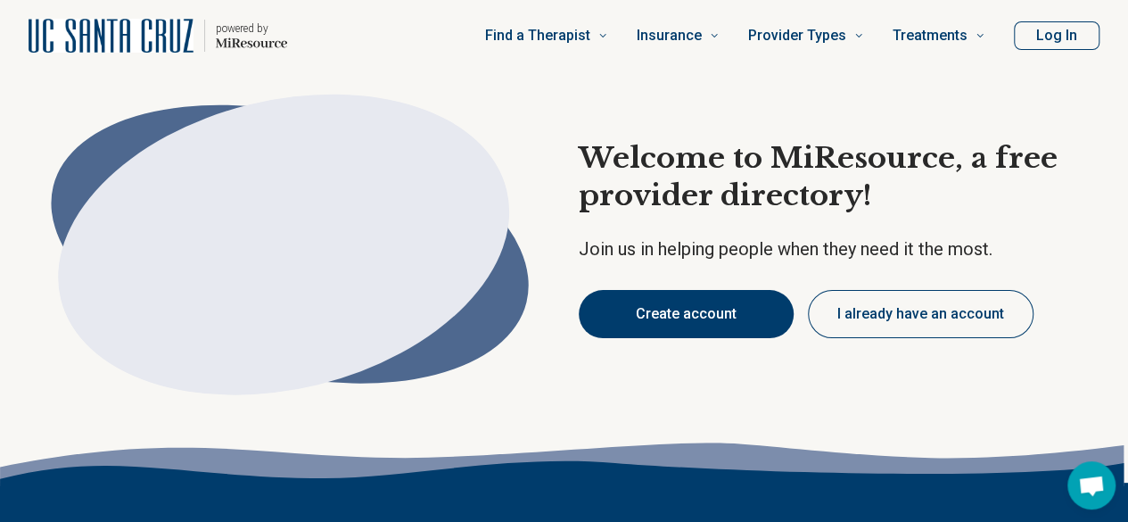 The width and height of the screenshot is (1128, 522). I want to click on button: Create account, so click(686, 314).